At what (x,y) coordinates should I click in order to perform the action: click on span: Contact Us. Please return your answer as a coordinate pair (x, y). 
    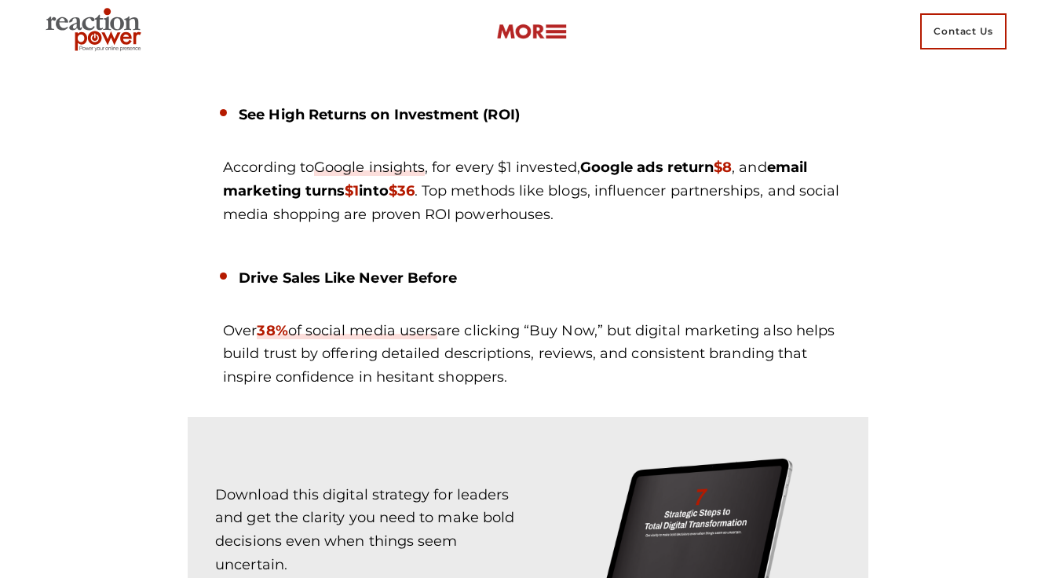
    Looking at the image, I should click on (963, 31).